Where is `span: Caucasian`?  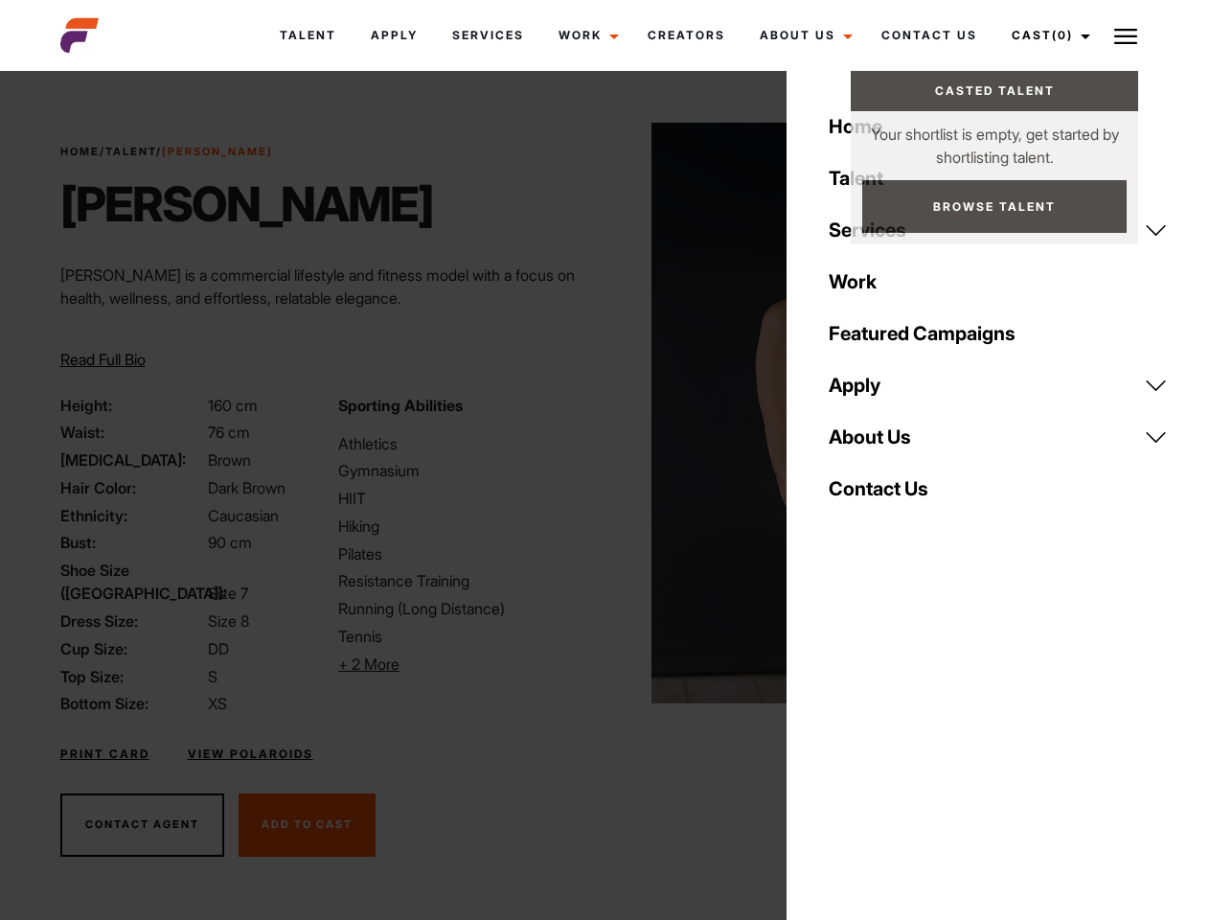
span: Caucasian is located at coordinates (243, 515).